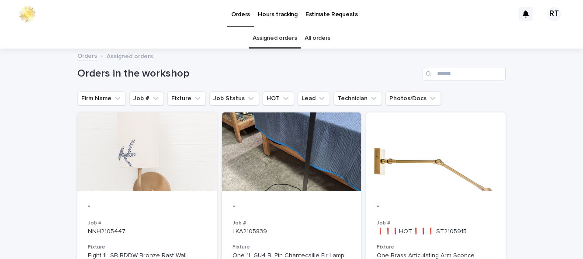  Describe the element at coordinates (436, 231) in the screenshot. I see `p: ❗❗❗HOT❗❗❗ ST2105915` at that location.